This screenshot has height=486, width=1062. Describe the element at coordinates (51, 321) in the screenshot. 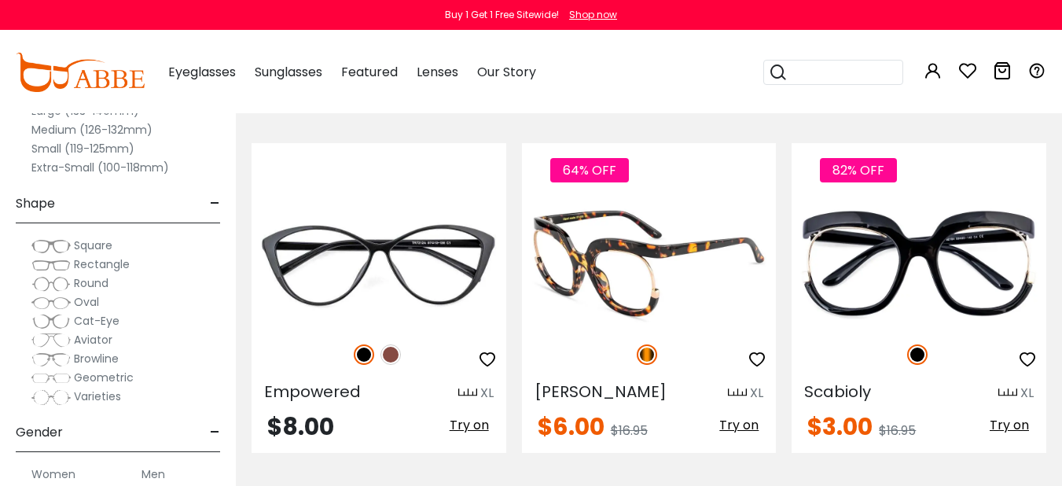

I see `img: Cat-Eye.png` at that location.